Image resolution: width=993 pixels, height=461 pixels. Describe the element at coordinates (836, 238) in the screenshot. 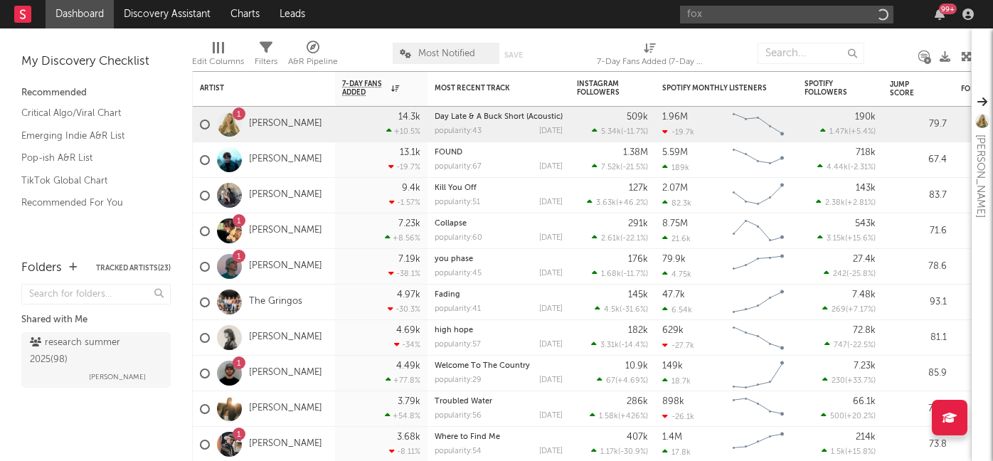

I see `span: 3.15k` at that location.